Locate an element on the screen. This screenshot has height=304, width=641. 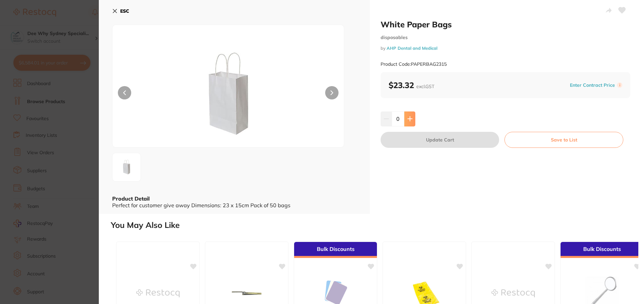
small: by is located at coordinates (505, 48).